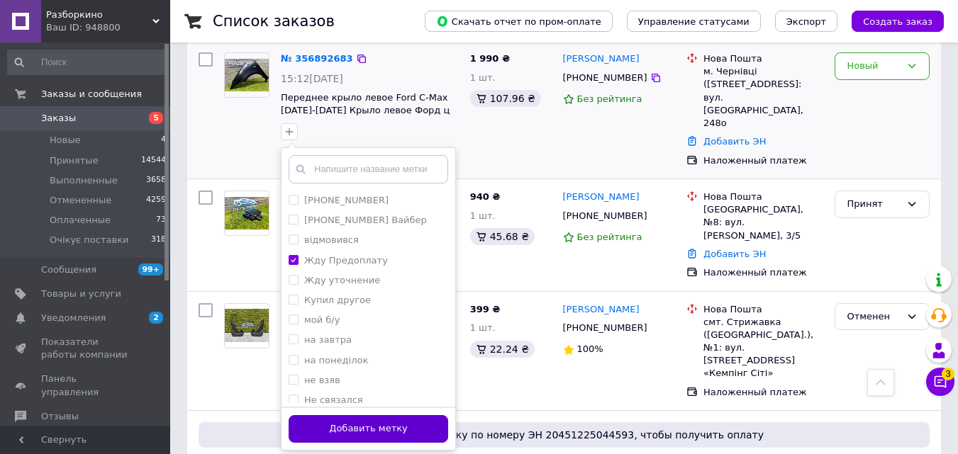 The image size is (958, 454). I want to click on span: 1 990 ₴, so click(490, 58).